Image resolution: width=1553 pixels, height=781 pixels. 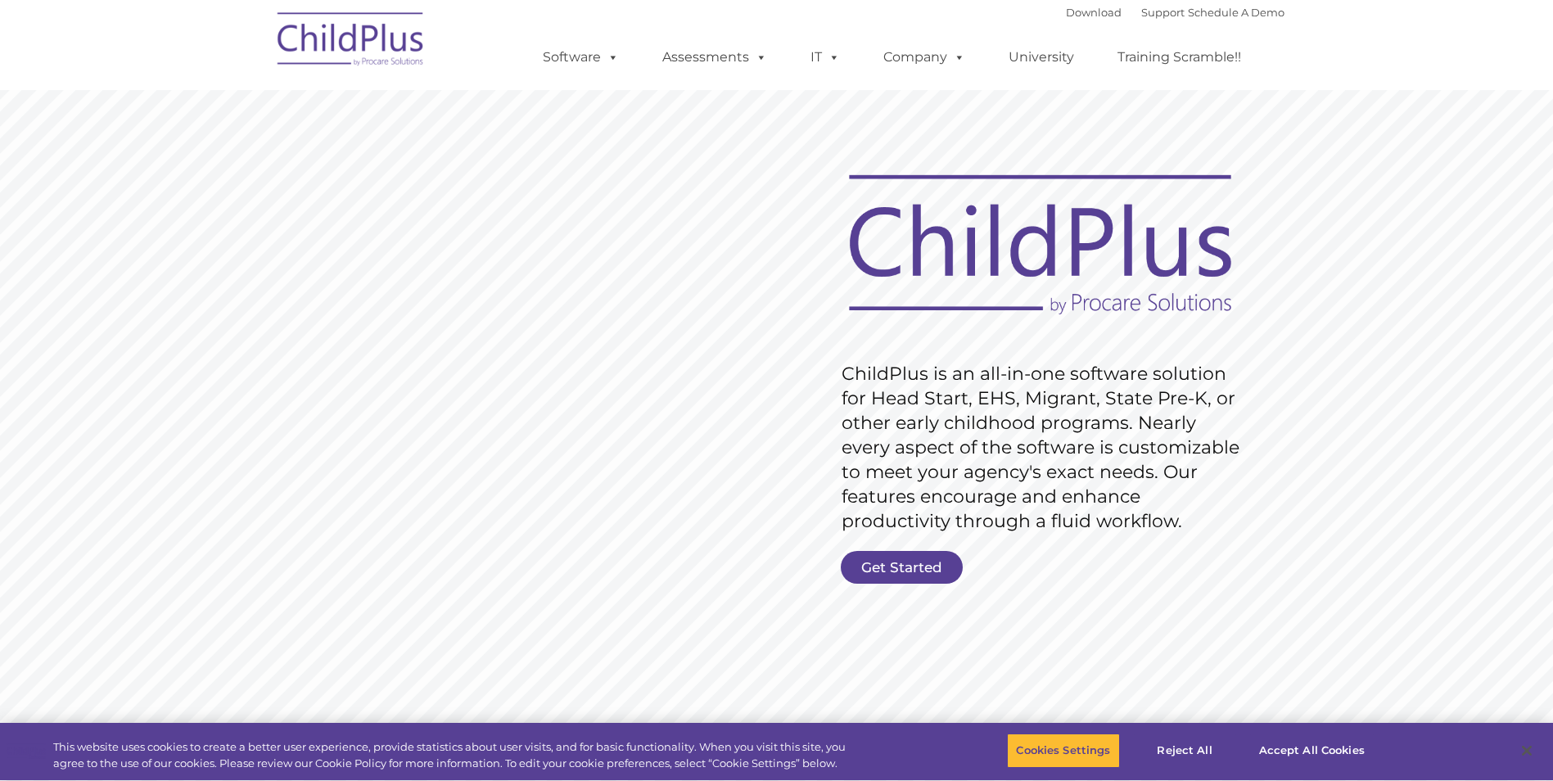 I want to click on a: Support, so click(x=1163, y=12).